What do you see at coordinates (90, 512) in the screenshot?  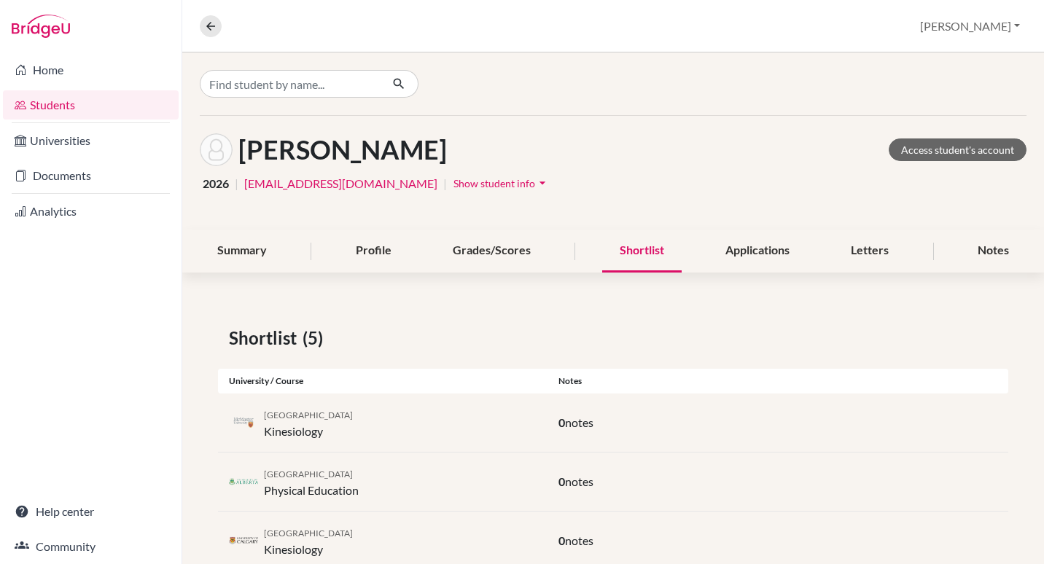 I see `a: Help center` at bounding box center [90, 512].